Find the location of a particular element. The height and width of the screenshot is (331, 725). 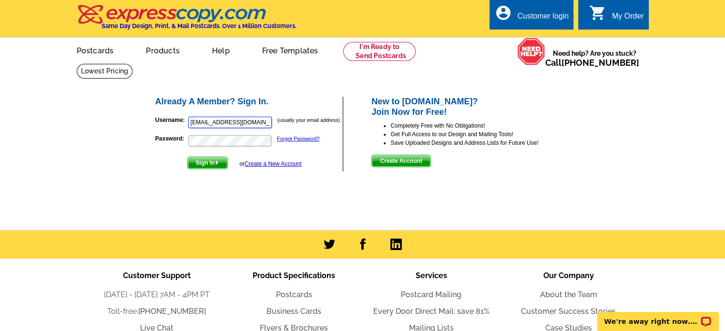

span: Customer Support is located at coordinates (157, 275).